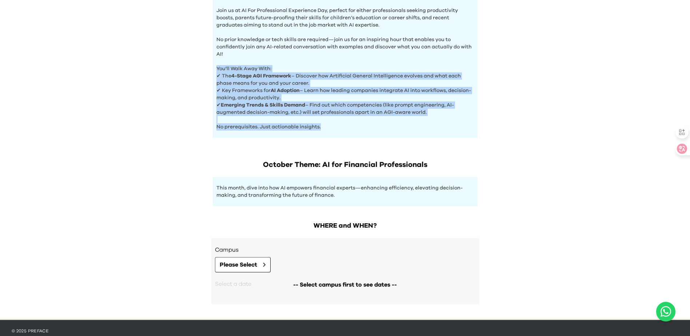 The image size is (690, 336). I want to click on h2: WHERE and WHEN?, so click(345, 226).